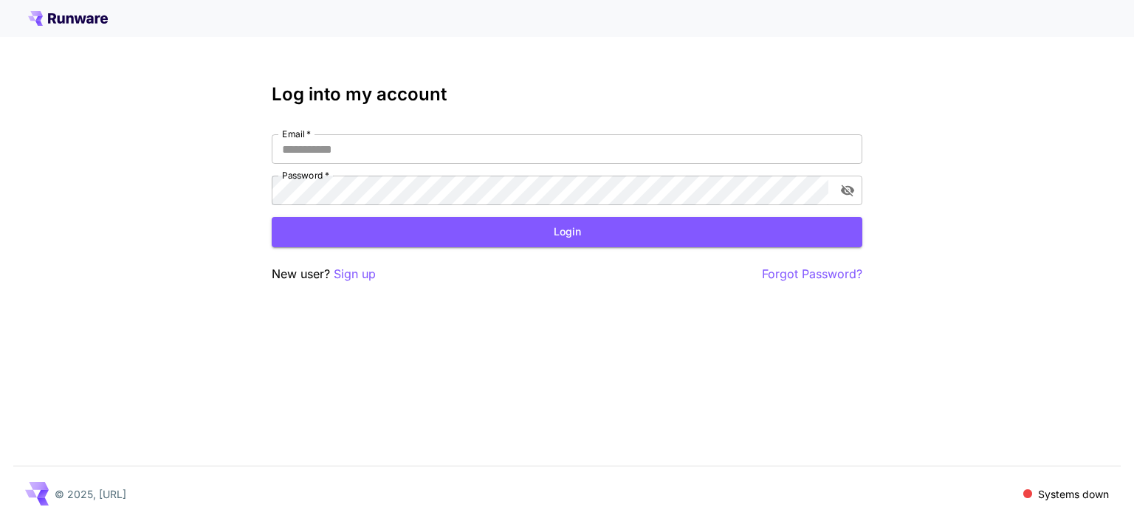 The image size is (1134, 521). I want to click on h3: Log into my account, so click(567, 95).